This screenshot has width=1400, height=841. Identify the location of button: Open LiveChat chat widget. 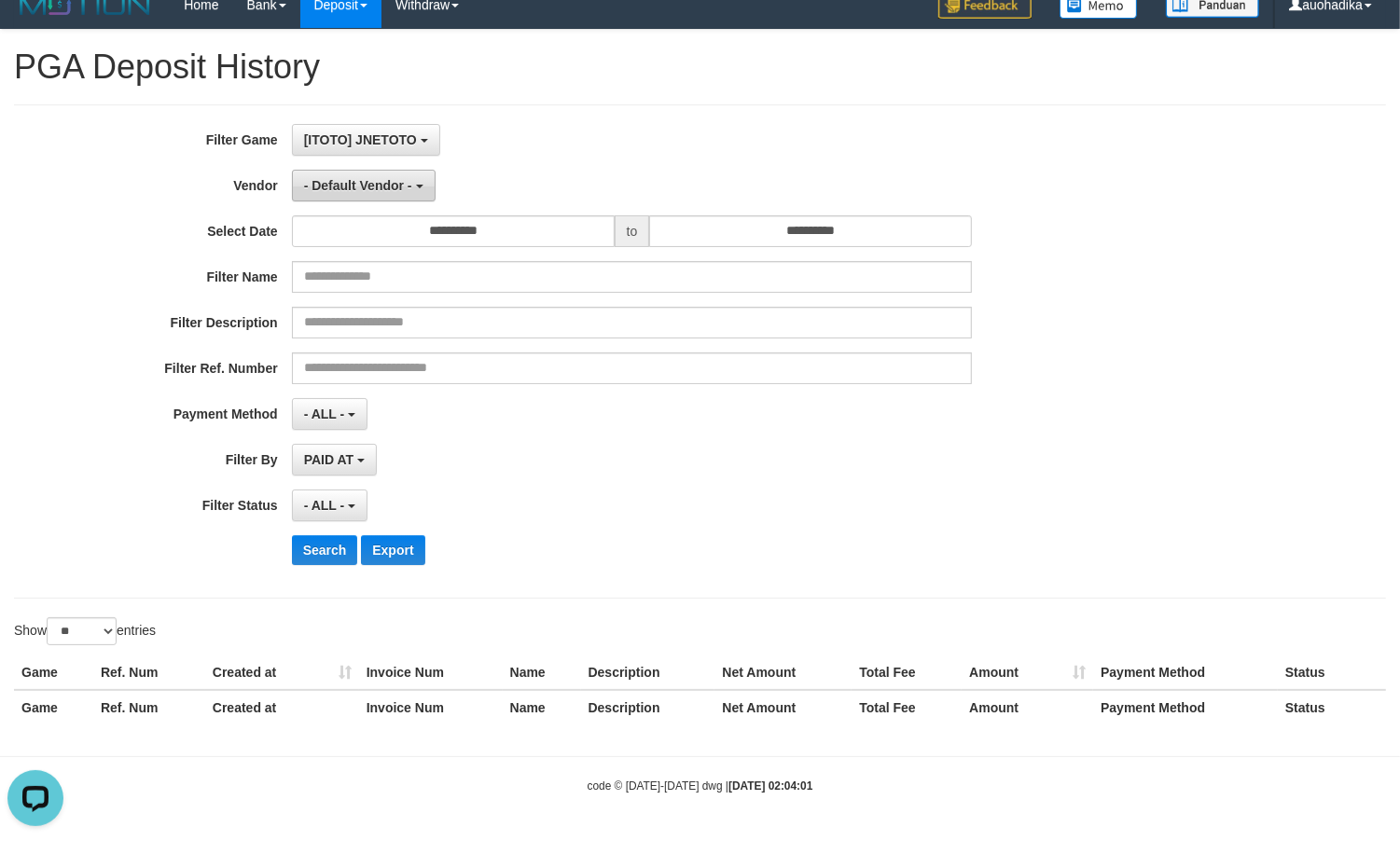
(36, 36).